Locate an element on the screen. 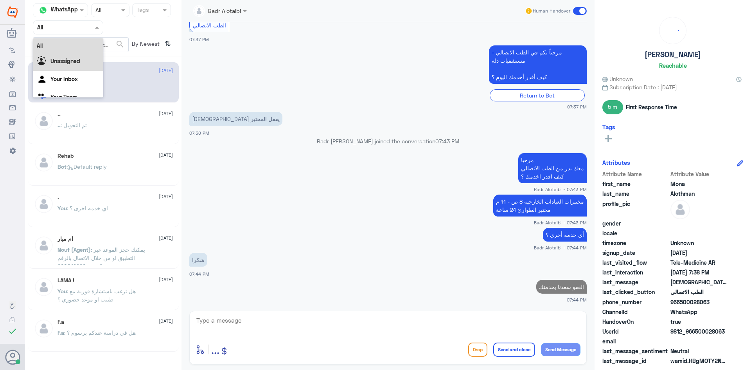 Image resolution: width=751 pixels, height=370 pixels. button: Send Message is located at coordinates (560, 349).